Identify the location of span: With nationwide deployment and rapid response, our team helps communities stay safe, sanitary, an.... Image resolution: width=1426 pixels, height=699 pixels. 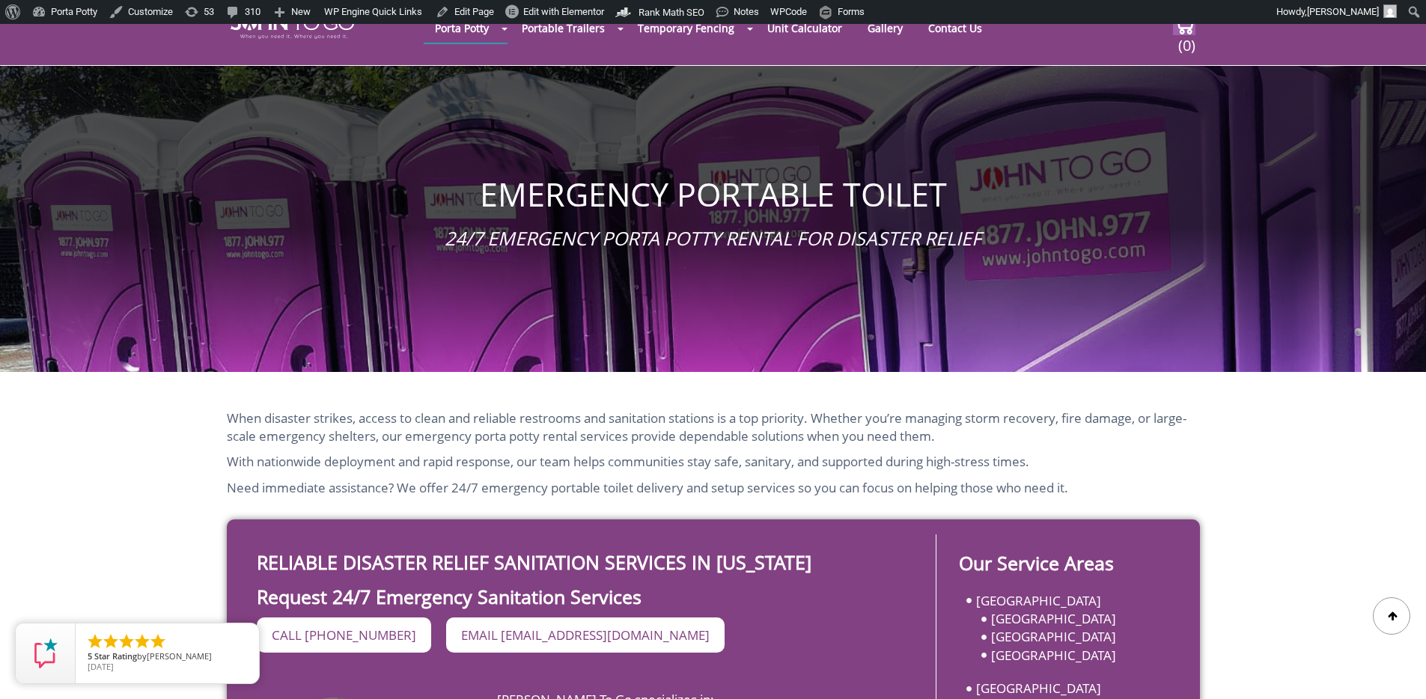
(628, 461).